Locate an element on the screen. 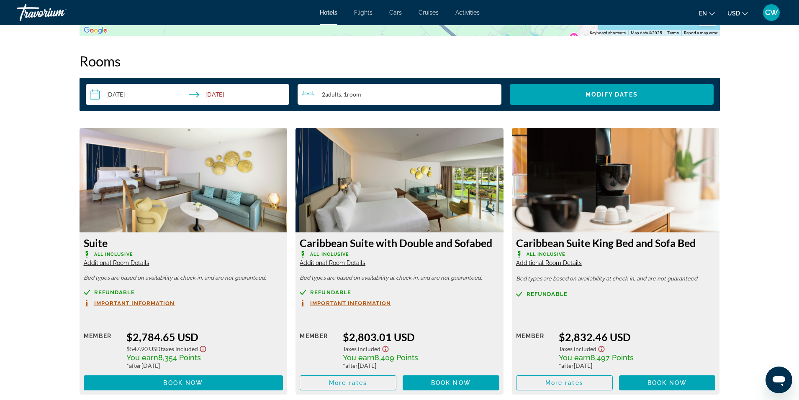 This screenshot has width=799, height=400. a: Terms (opens in new tab) is located at coordinates (673, 33).